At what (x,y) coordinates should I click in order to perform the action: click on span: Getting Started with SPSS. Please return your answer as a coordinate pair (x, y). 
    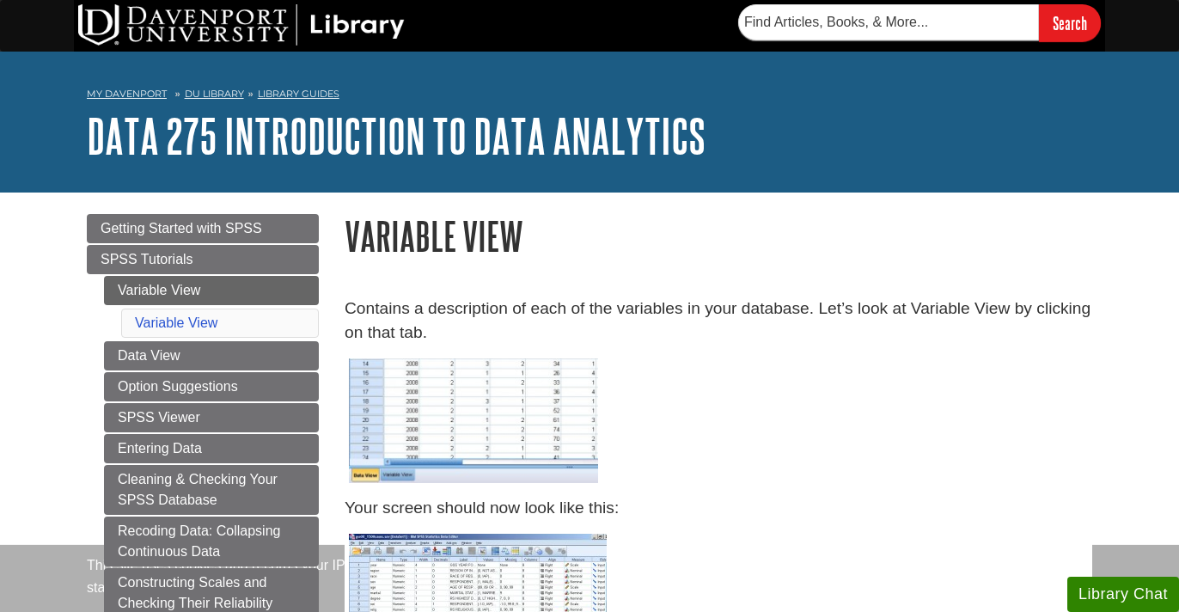
    Looking at the image, I should click on (181, 228).